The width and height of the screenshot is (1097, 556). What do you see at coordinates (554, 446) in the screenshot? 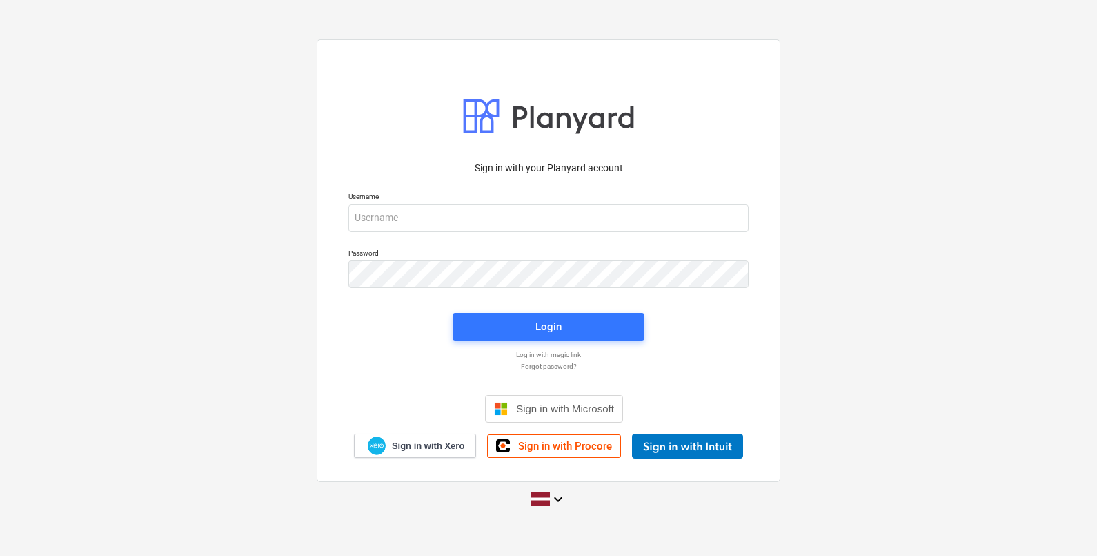
I see `a: Sign in with Procore` at bounding box center [554, 446].